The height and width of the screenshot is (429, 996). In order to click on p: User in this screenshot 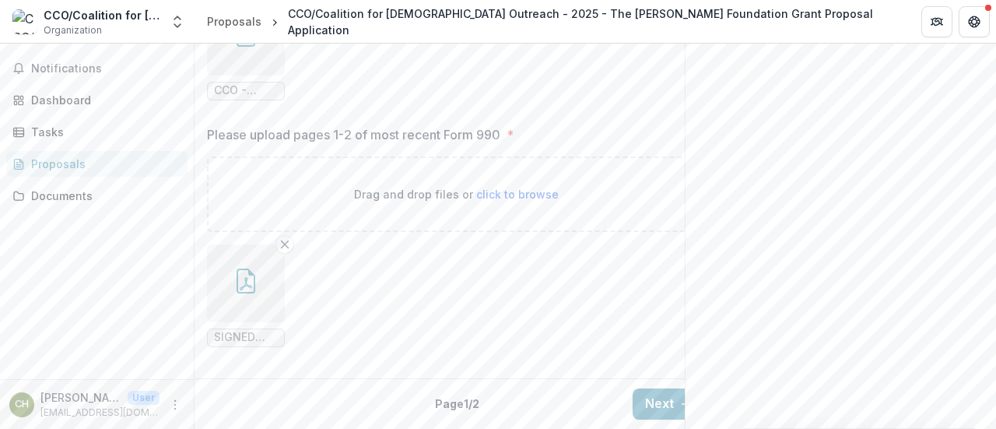, I will do `click(143, 398)`.